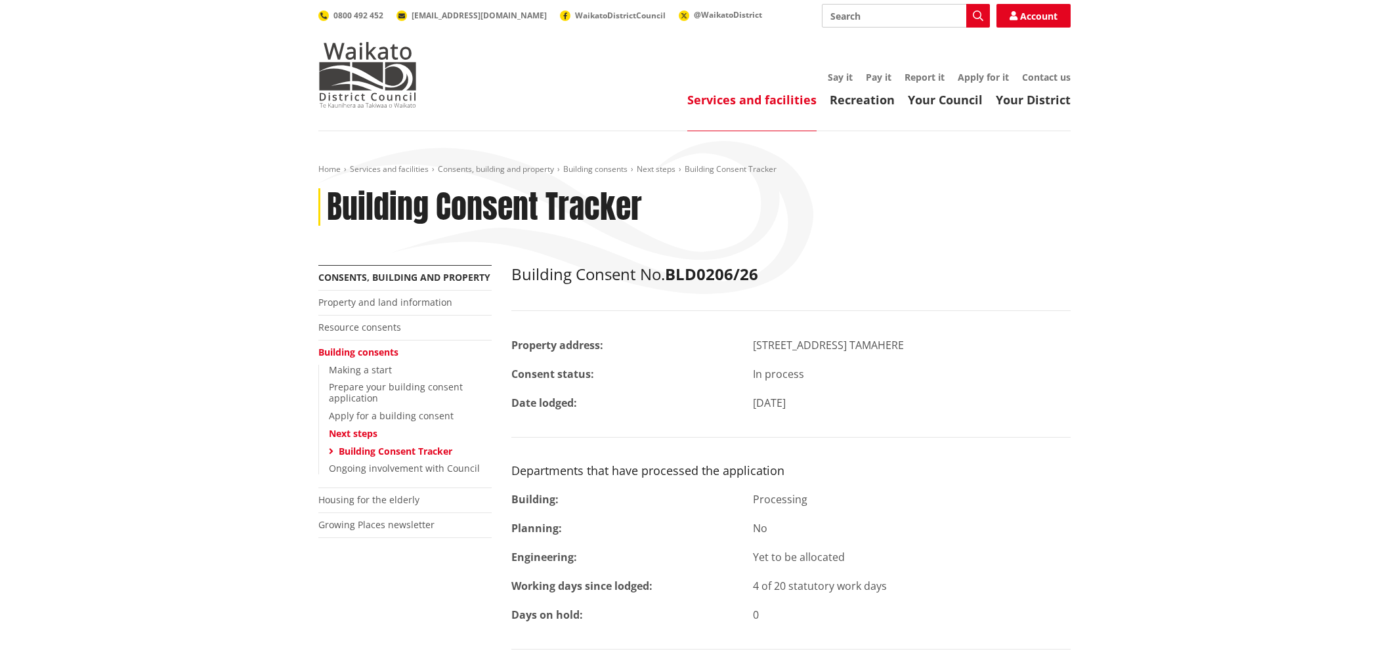 The width and height of the screenshot is (1389, 664). What do you see at coordinates (730, 169) in the screenshot?
I see `span: Building Consent Tracker` at bounding box center [730, 169].